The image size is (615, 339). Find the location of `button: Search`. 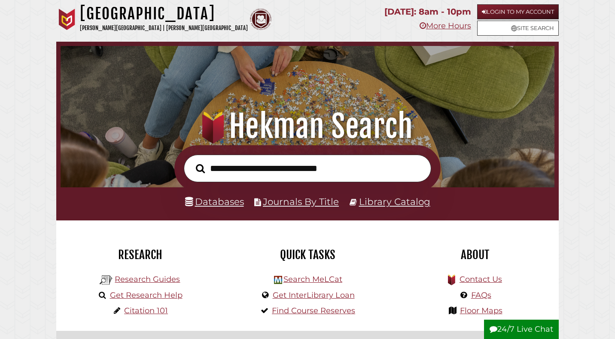

button: Search is located at coordinates (200, 168).